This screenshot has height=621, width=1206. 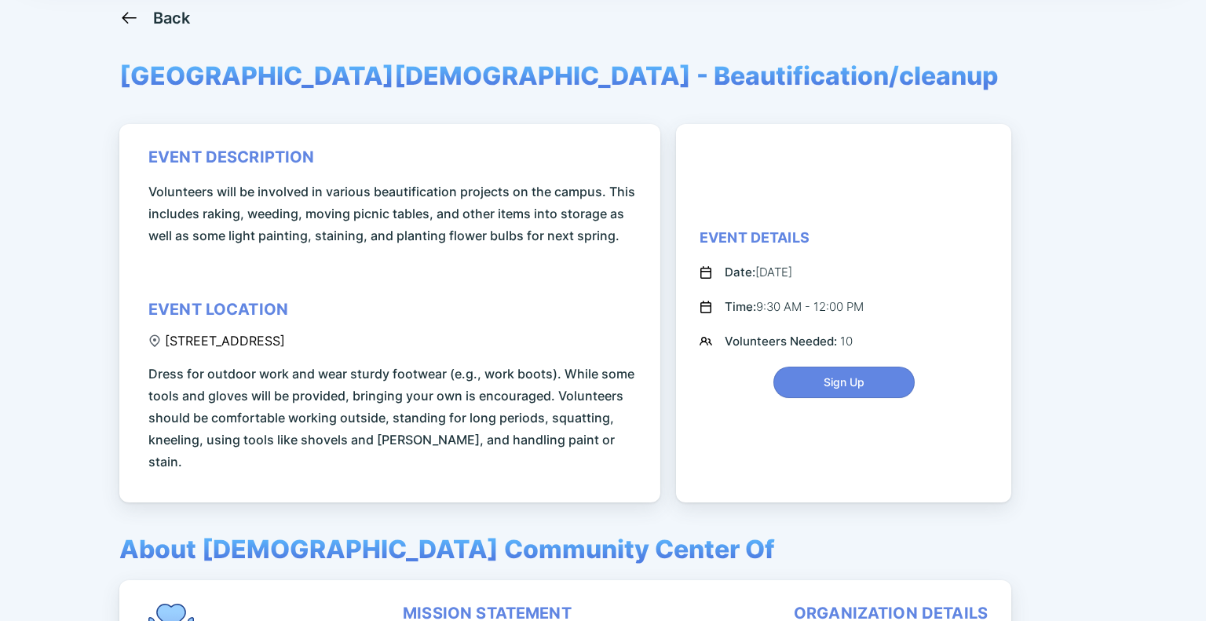 I want to click on div: Back, so click(x=172, y=18).